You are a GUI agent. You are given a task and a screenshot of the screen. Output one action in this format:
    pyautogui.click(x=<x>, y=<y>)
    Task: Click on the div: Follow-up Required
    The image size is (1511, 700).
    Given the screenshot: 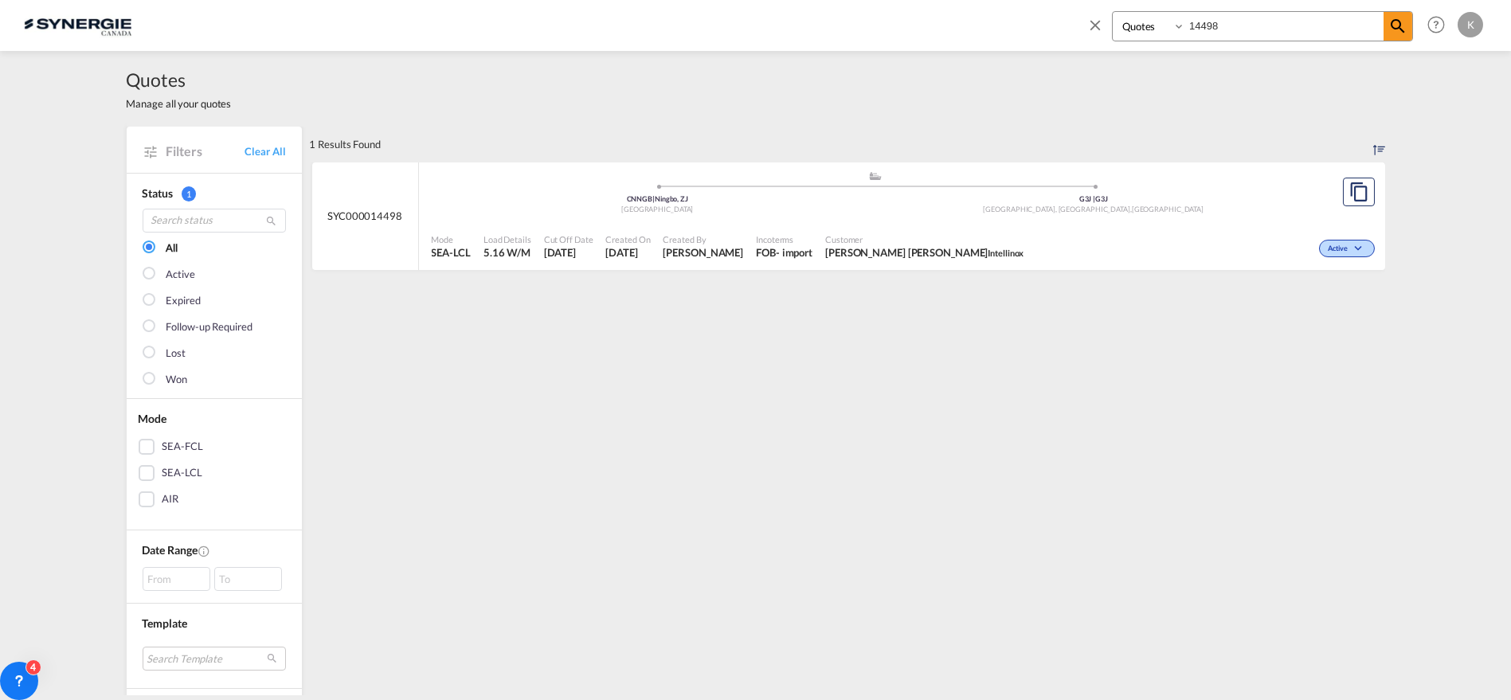 What is the action you would take?
    pyautogui.click(x=209, y=327)
    